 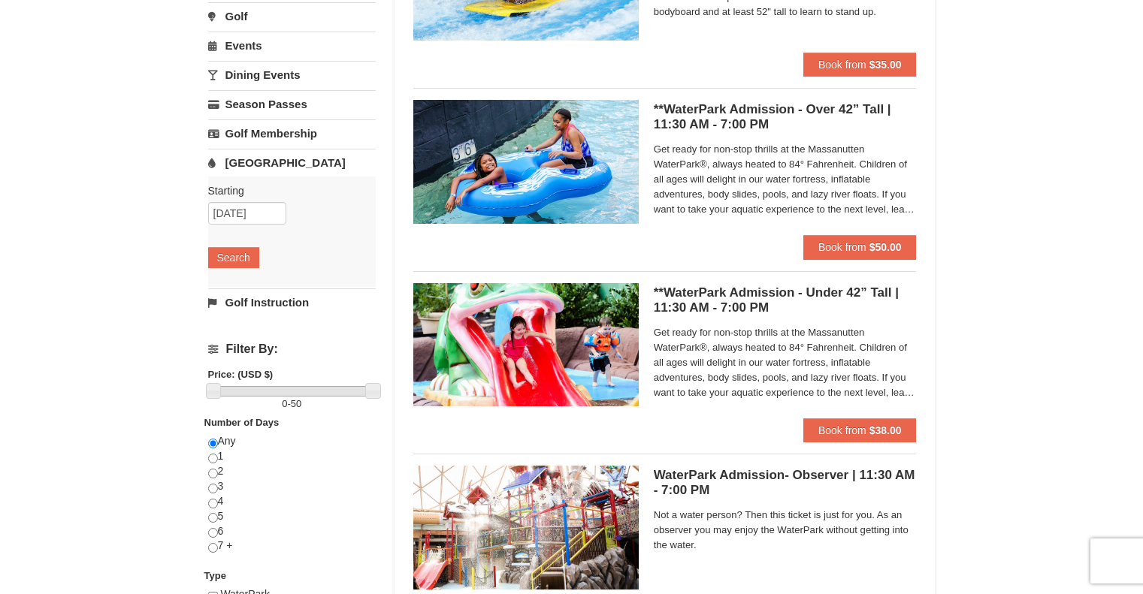 I want to click on strong: Type, so click(x=215, y=576).